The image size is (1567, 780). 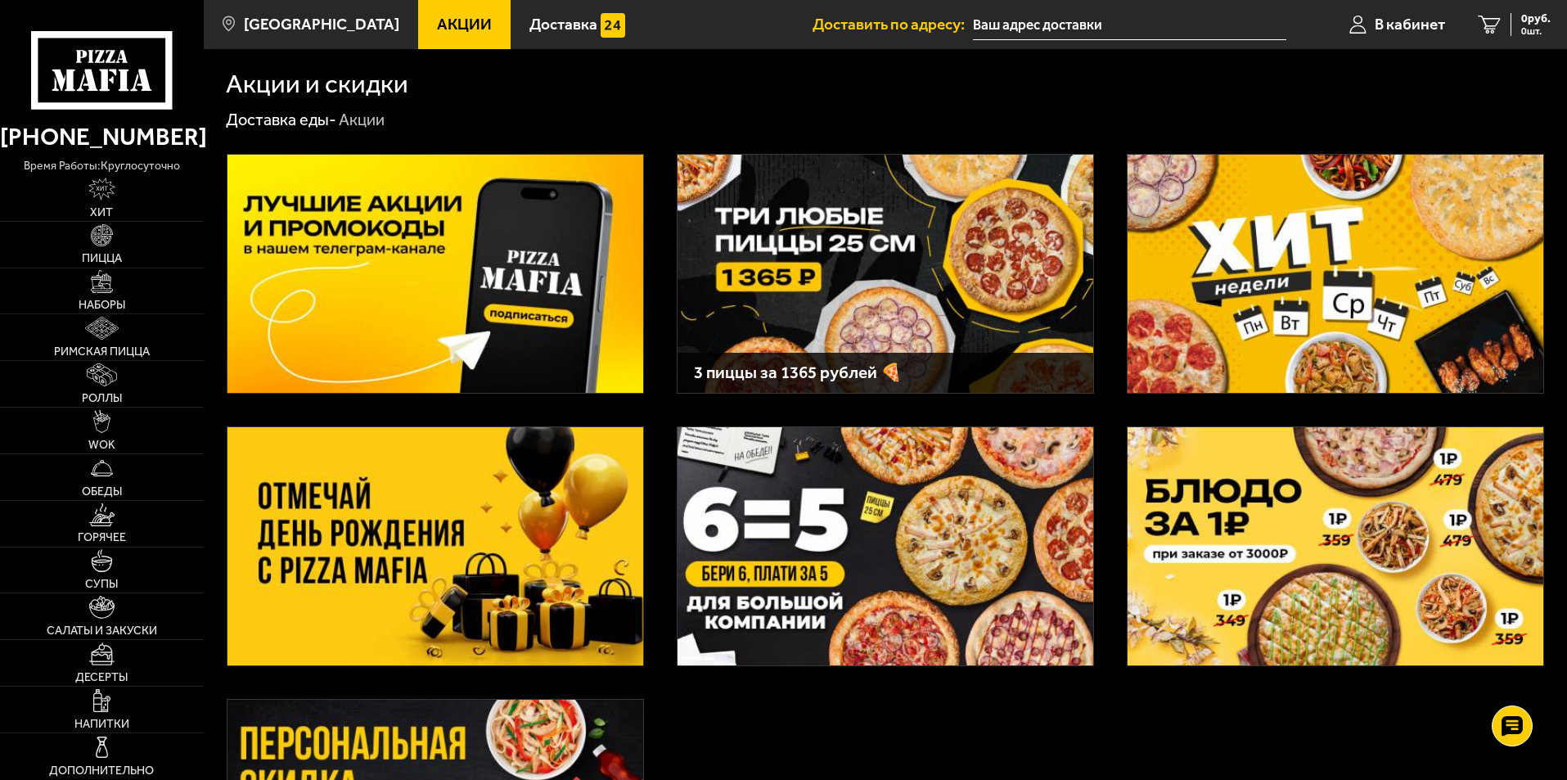 I want to click on a: 3 пиццы за 1365 рублей 🍕, so click(x=885, y=273).